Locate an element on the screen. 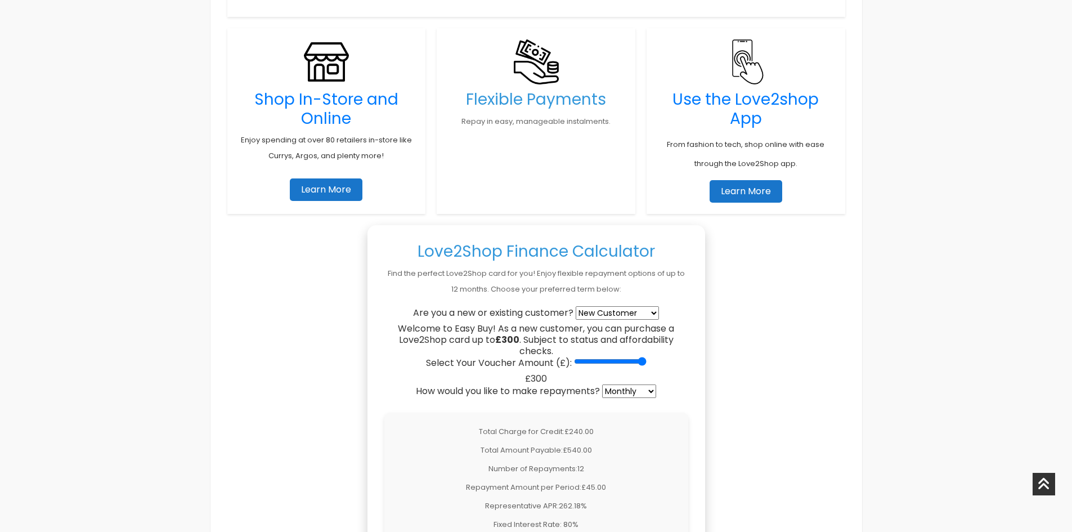 This screenshot has width=1072, height=532. span: 262.18% is located at coordinates (573, 505).